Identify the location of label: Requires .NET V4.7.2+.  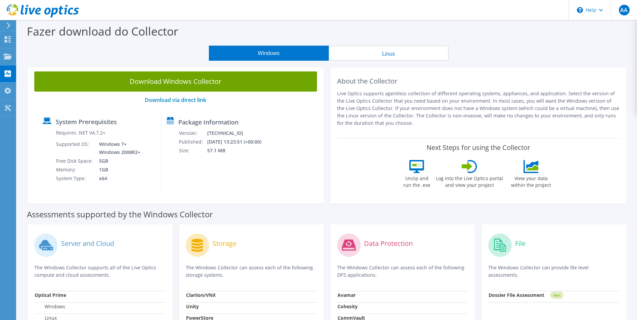
(81, 133).